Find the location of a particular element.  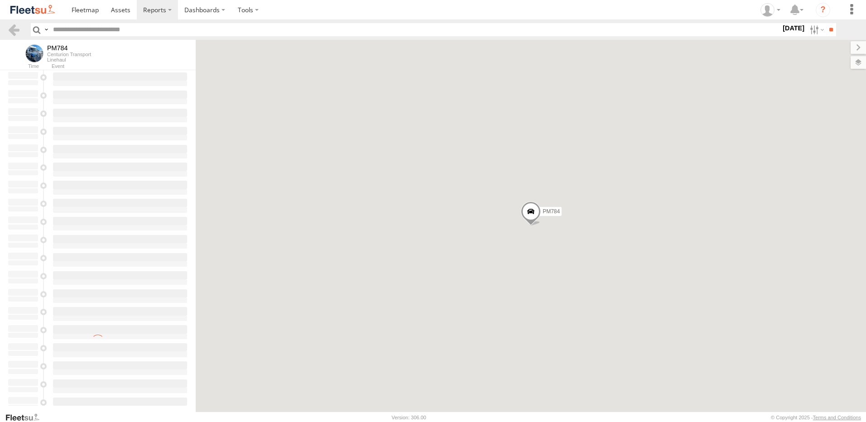

label: Search Query is located at coordinates (46, 29).